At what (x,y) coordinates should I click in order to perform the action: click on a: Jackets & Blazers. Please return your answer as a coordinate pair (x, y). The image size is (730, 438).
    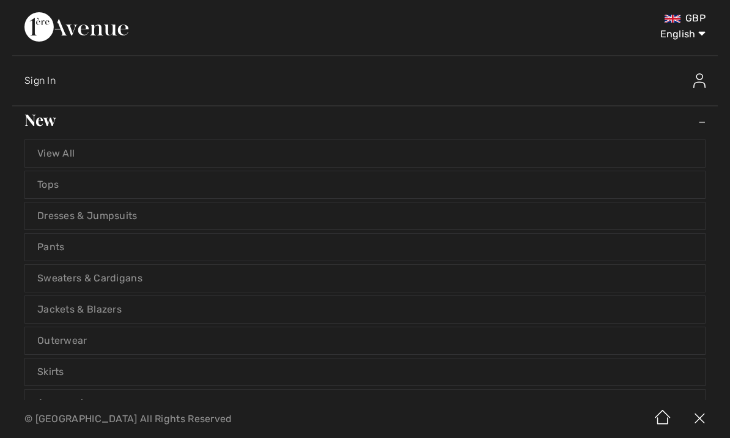
    Looking at the image, I should click on (365, 310).